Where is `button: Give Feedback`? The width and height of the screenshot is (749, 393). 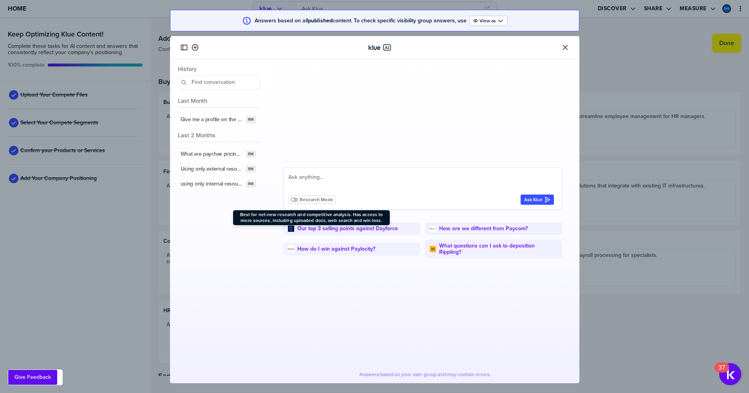 button: Give Feedback is located at coordinates (33, 377).